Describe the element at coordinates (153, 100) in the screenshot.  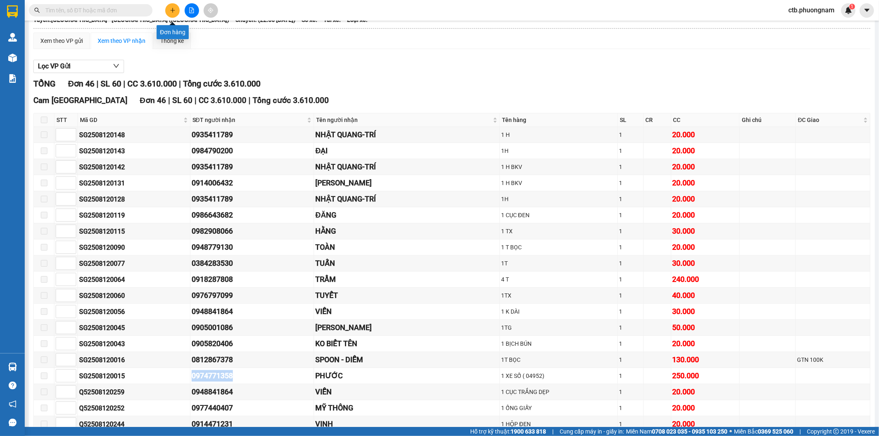
I see `span: Đơn 46` at that location.